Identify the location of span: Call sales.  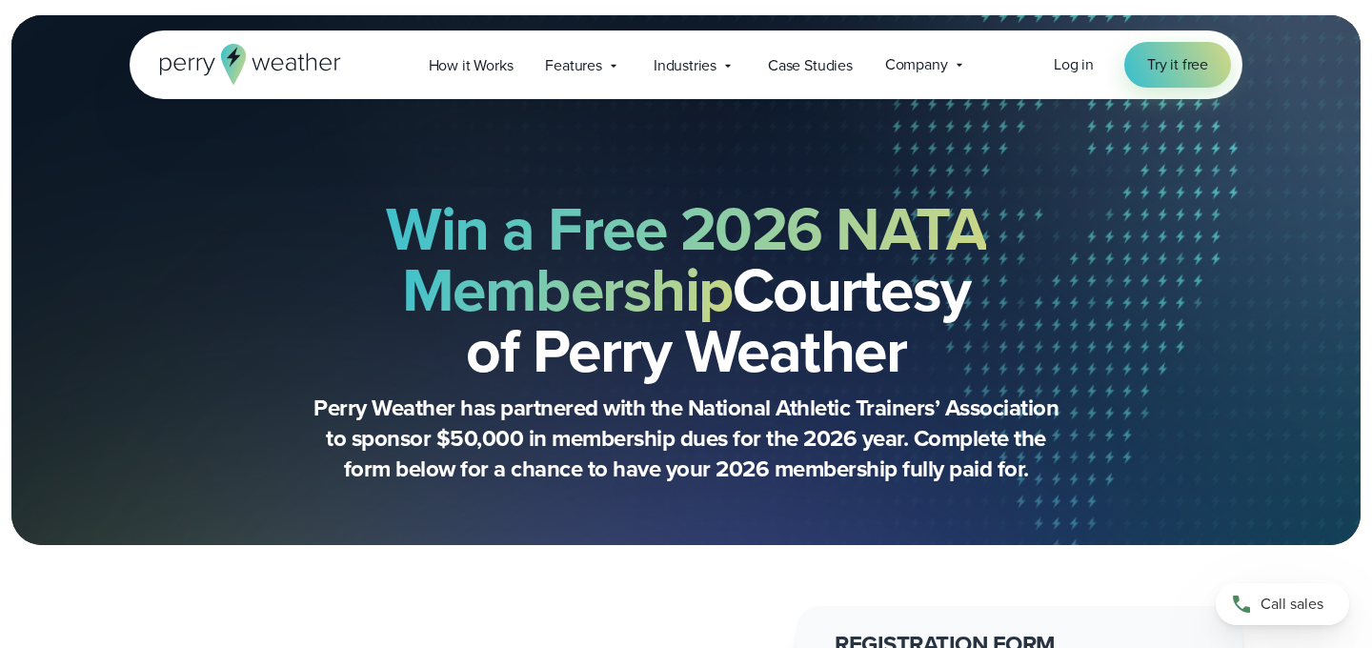
(1292, 604).